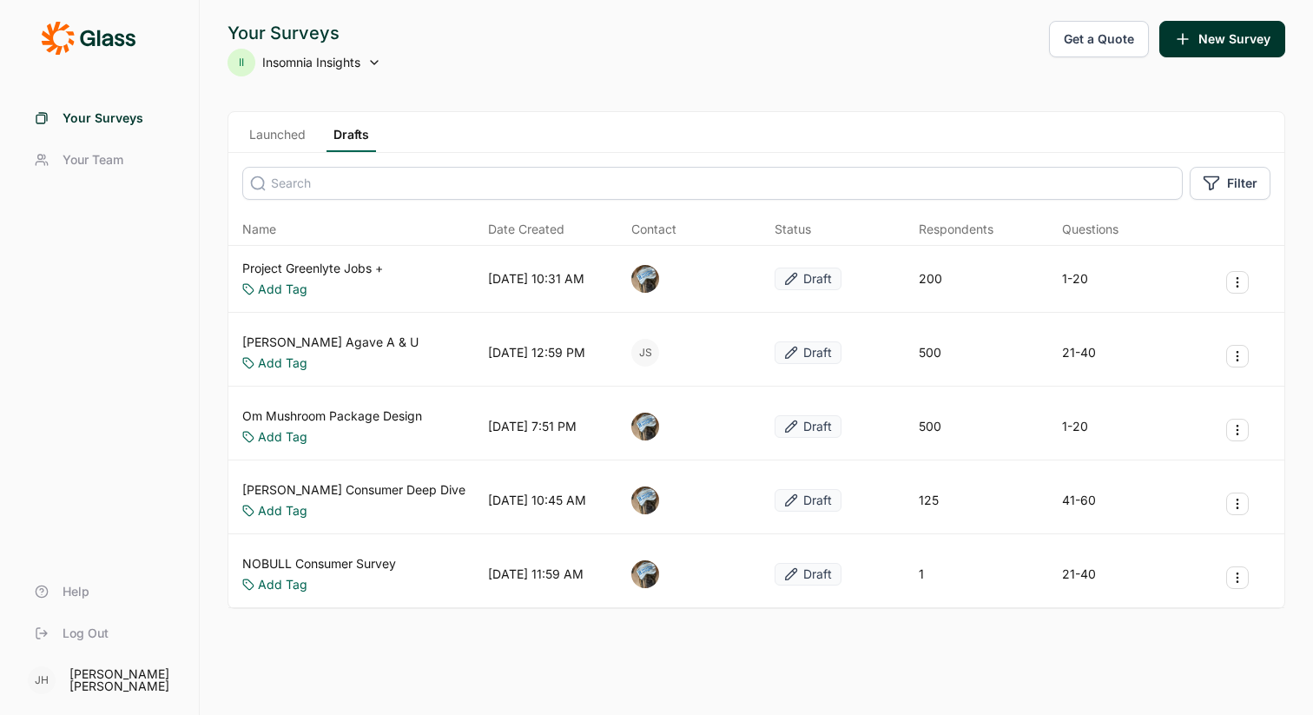 The image size is (1313, 715). I want to click on div: Questions, so click(1090, 229).